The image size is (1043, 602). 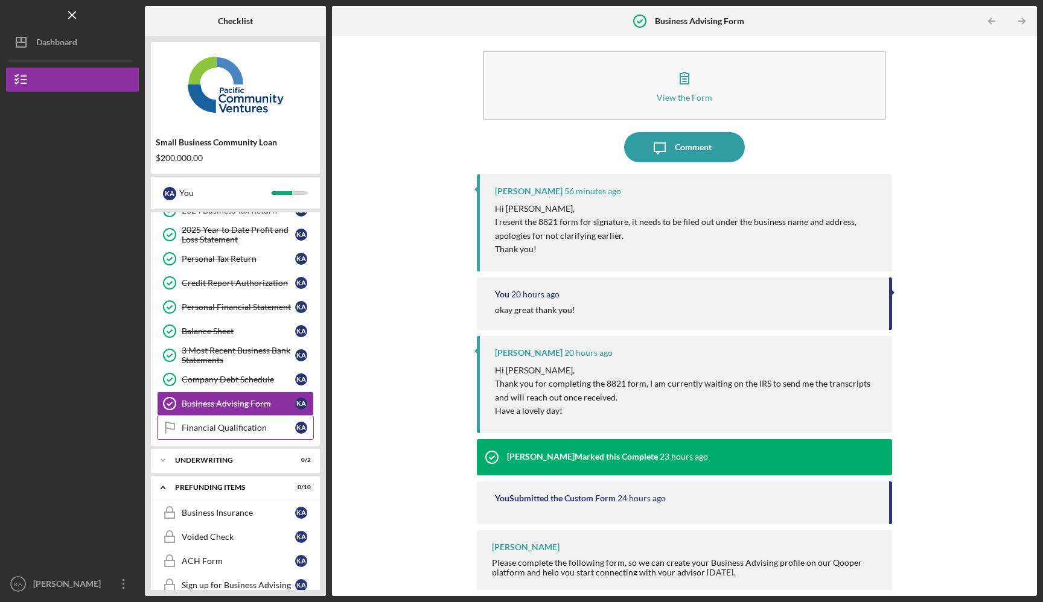 I want to click on img: Product logo, so click(x=235, y=84).